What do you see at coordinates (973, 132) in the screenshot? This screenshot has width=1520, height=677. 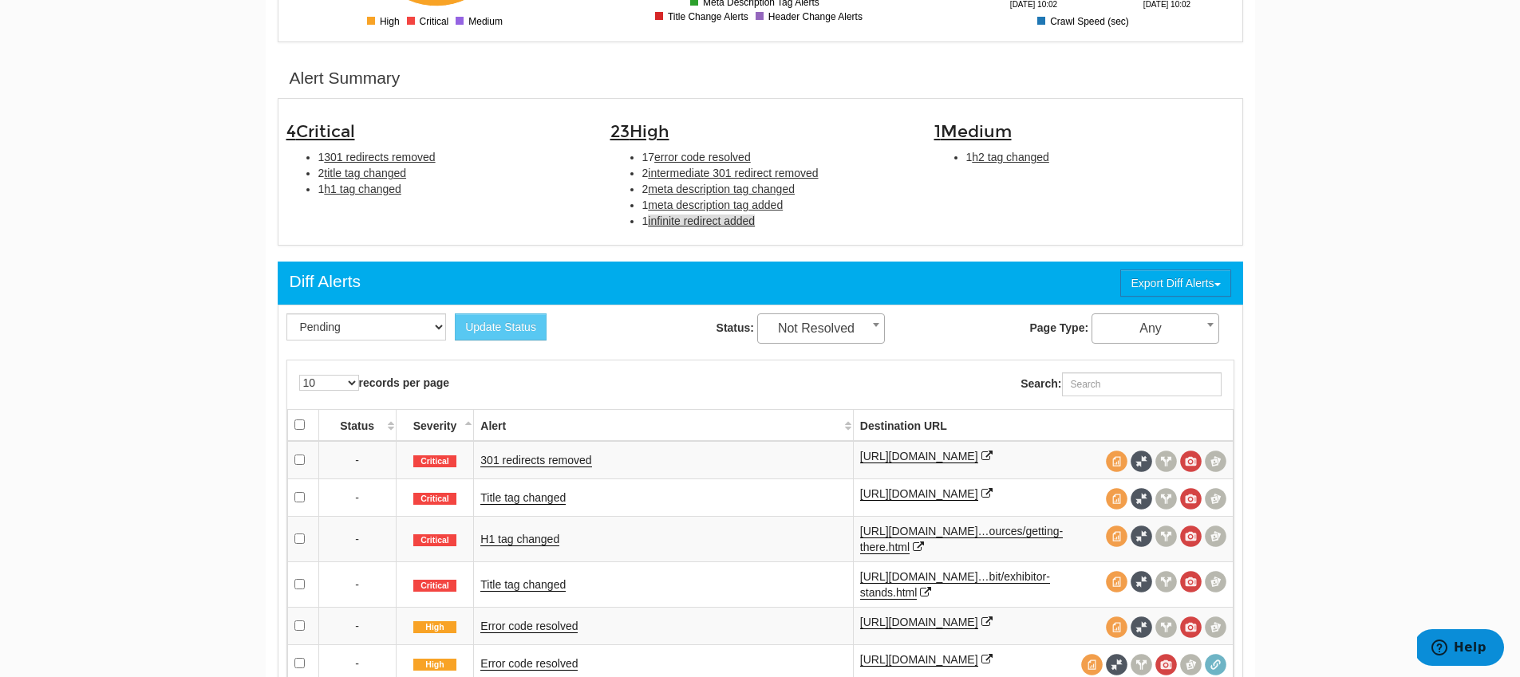 I see `span: 1` at bounding box center [973, 132].